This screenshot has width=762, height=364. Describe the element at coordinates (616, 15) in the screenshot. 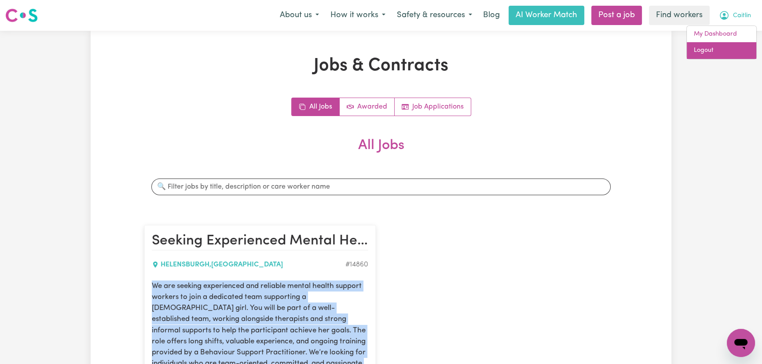

I see `a: Post a job` at that location.